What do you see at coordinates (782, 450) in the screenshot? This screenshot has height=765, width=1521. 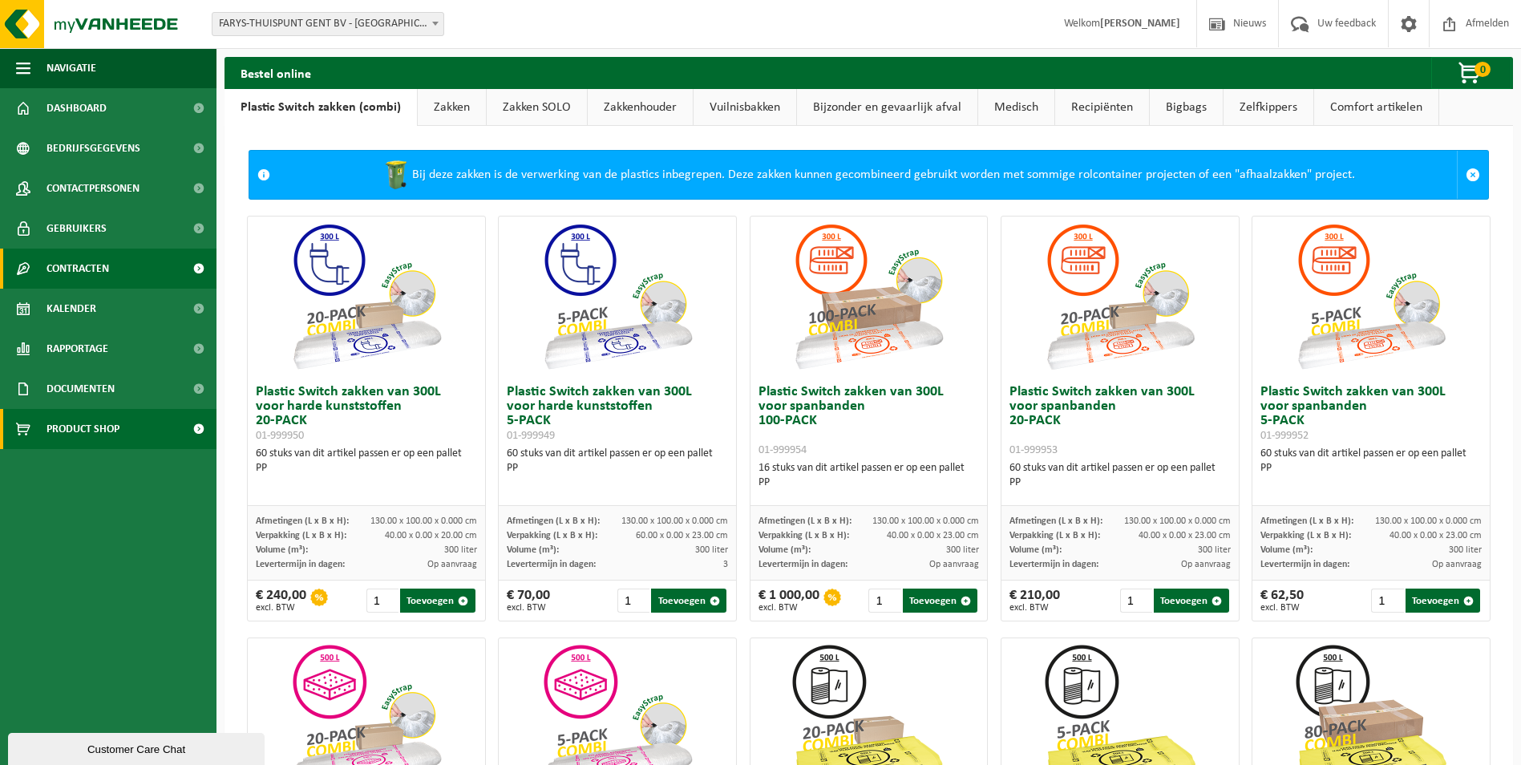 I see `span: 01-999954` at bounding box center [782, 450].